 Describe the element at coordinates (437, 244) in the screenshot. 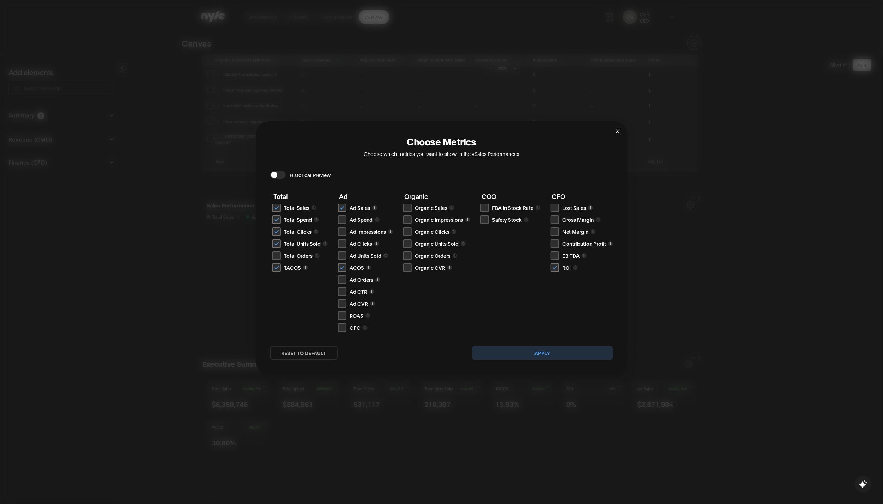

I see `span: Organic Units Sold` at that location.